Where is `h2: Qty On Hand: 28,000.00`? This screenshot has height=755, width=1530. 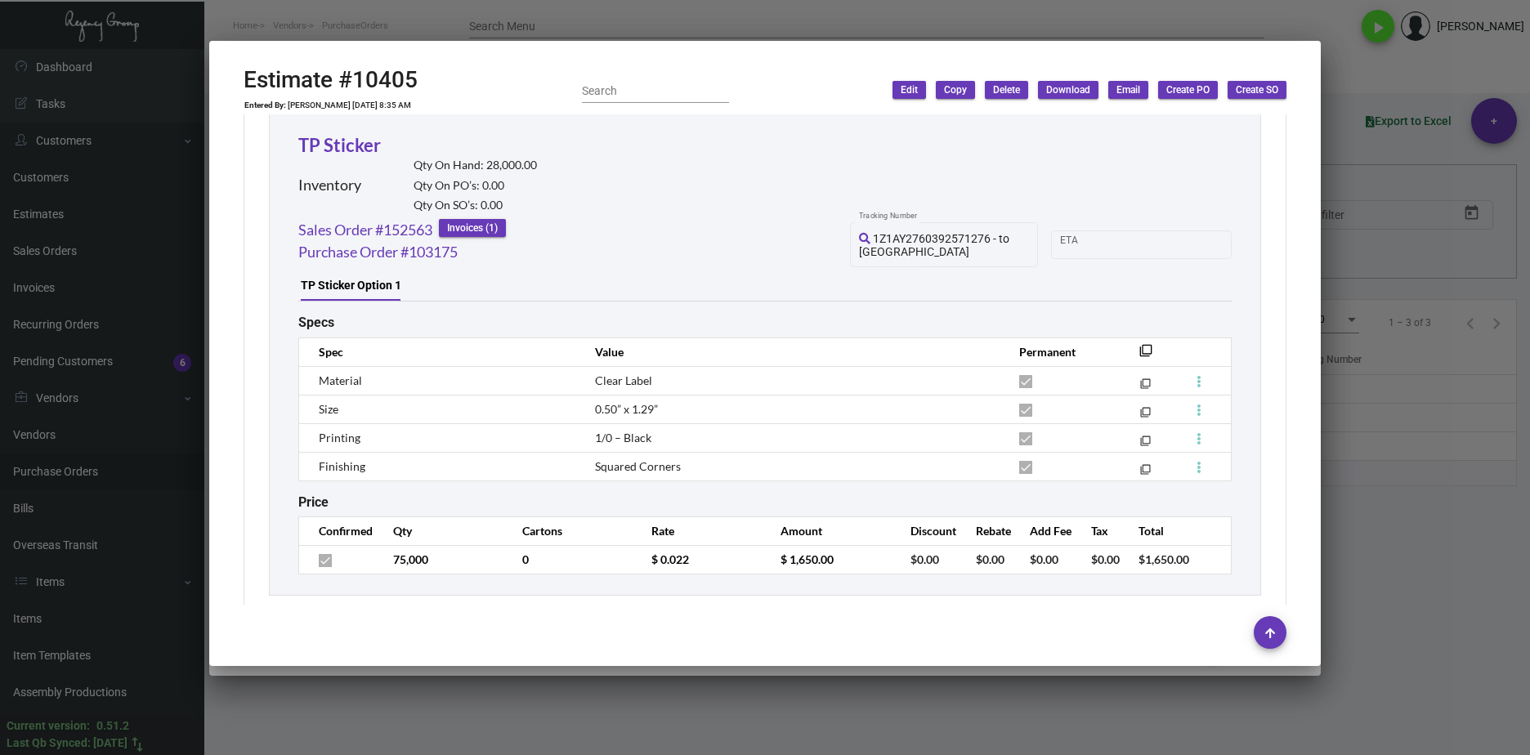
h2: Qty On Hand: 28,000.00 is located at coordinates (475, 165).